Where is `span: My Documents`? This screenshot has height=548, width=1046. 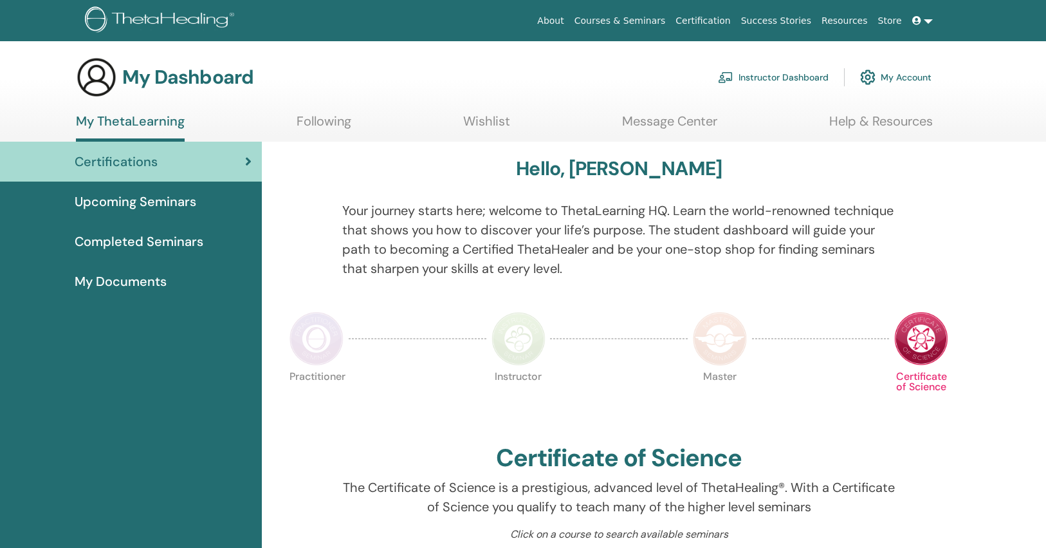 span: My Documents is located at coordinates (120, 281).